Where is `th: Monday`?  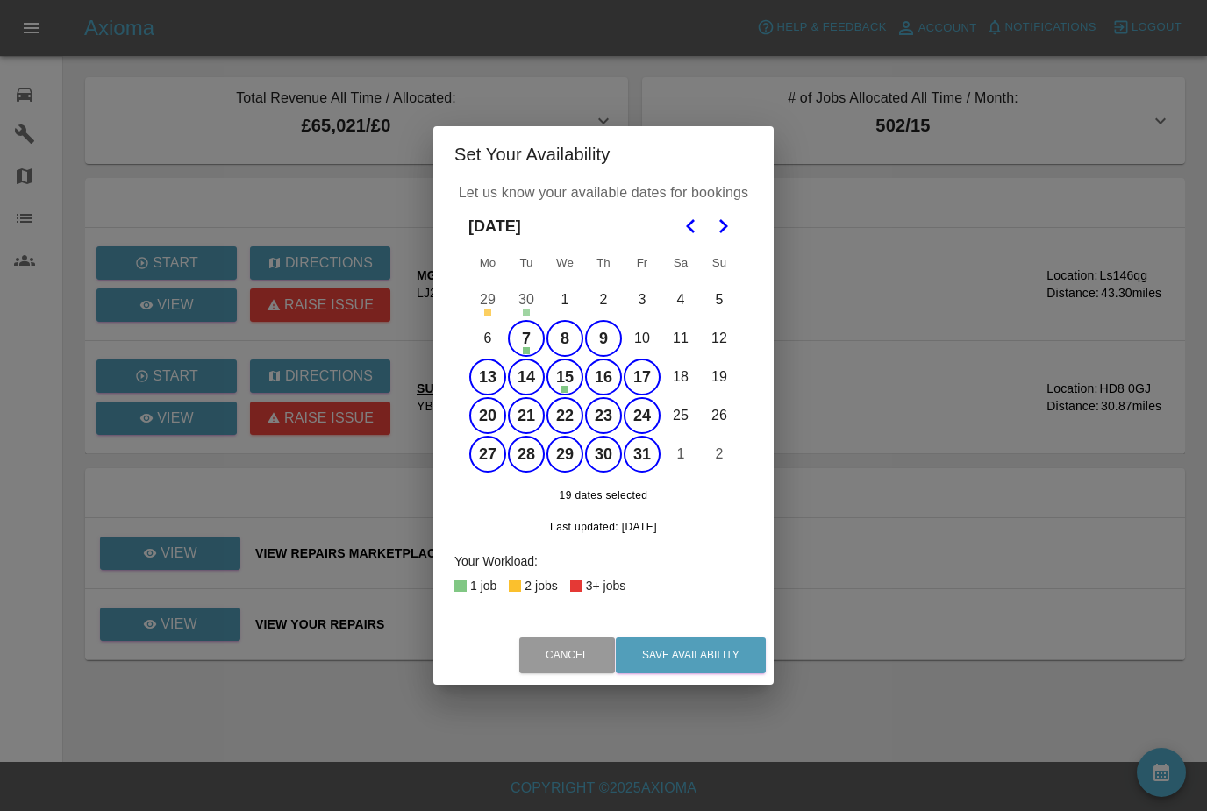 th: Monday is located at coordinates (488, 263).